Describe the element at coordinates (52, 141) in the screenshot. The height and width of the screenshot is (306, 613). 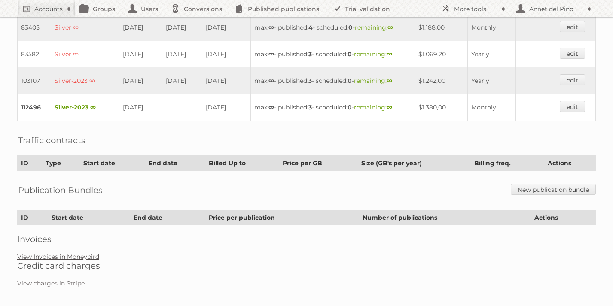
I see `h2: Traffic contracts` at that location.